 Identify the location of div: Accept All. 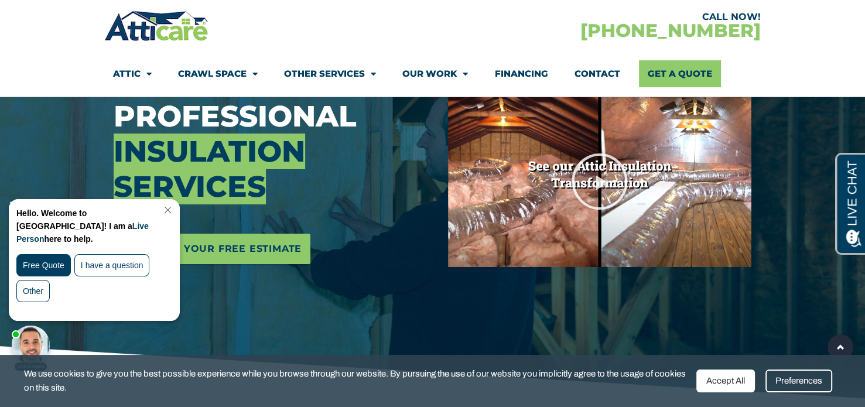
(726, 381).